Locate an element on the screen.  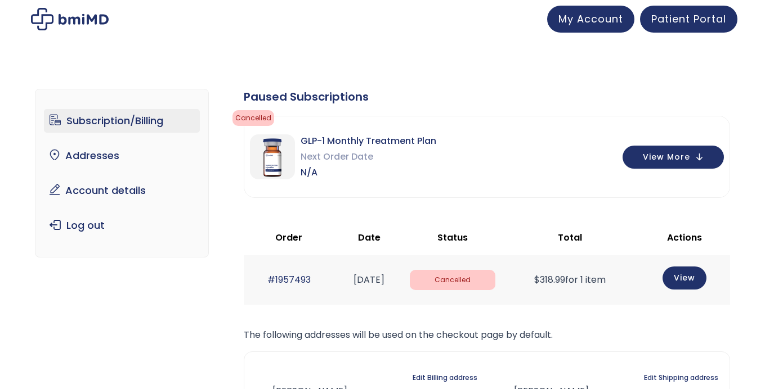
img: My account is located at coordinates (70, 19).